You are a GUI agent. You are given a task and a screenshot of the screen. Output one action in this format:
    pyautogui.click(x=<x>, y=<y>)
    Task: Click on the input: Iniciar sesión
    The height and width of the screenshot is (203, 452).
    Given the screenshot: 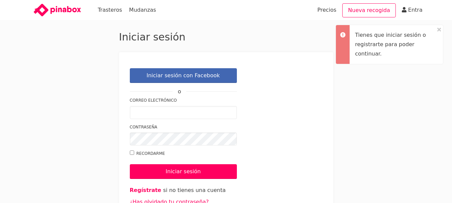 What is the action you would take?
    pyautogui.click(x=183, y=172)
    